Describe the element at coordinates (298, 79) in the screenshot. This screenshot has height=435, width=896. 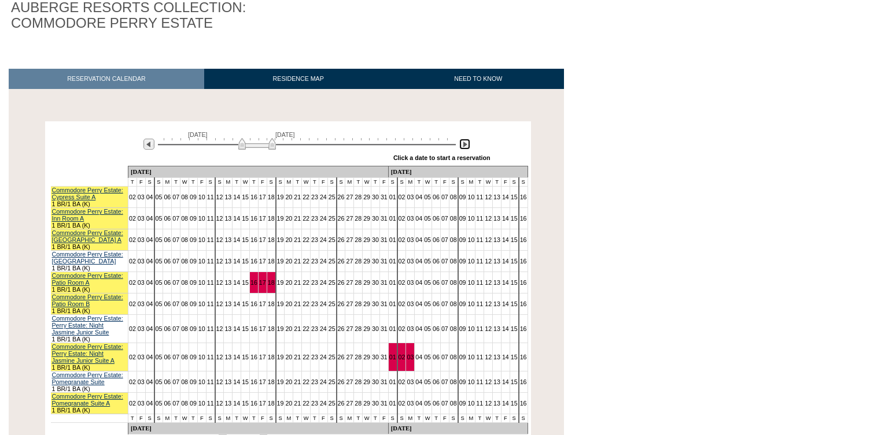
I see `a: RESIDENCE MAP` at that location.